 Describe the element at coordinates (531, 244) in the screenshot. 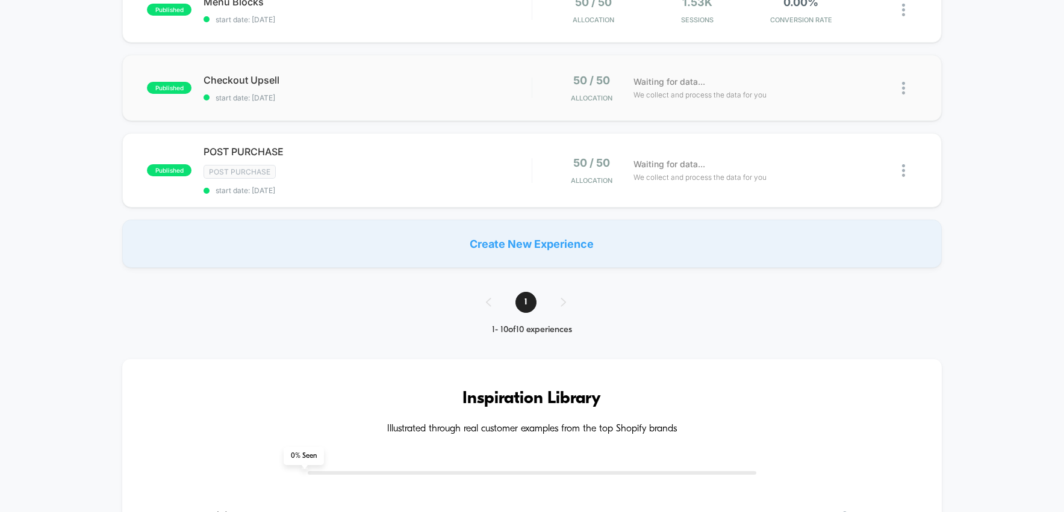

I see `div: Create New Experience` at that location.